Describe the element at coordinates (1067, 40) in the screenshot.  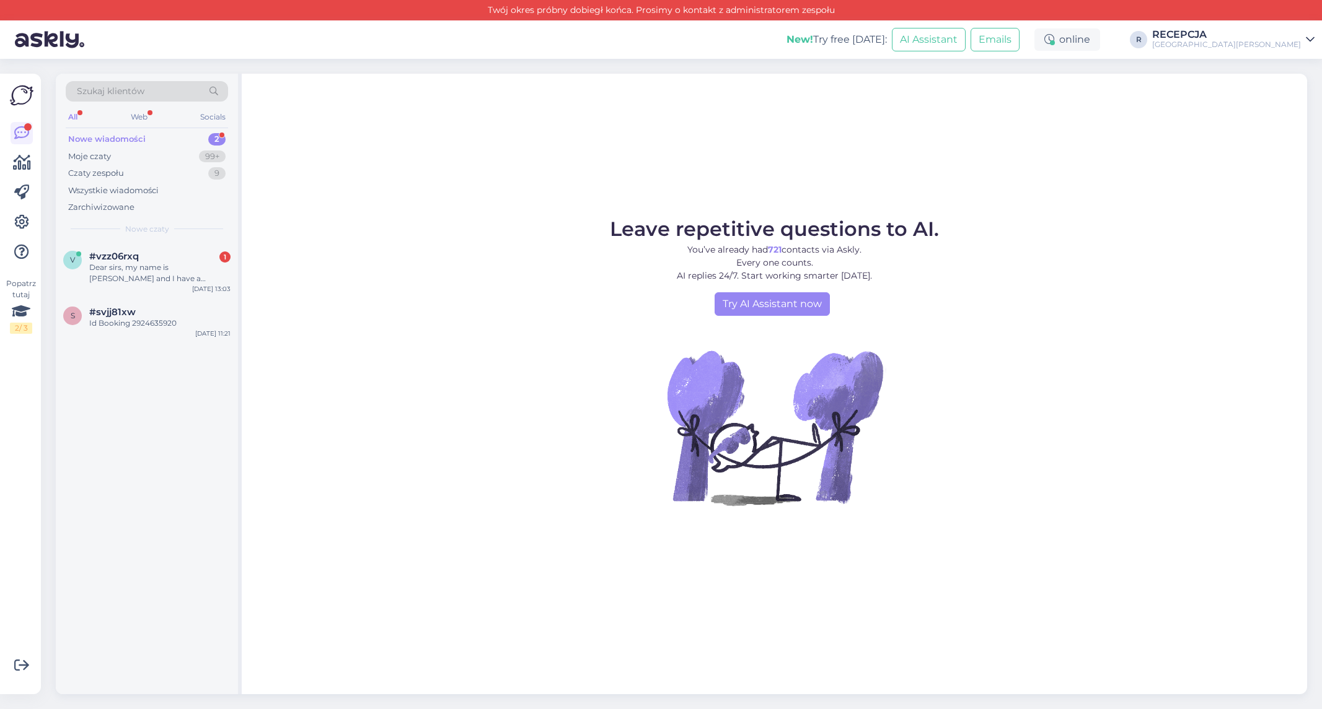
I see `div: online` at that location.